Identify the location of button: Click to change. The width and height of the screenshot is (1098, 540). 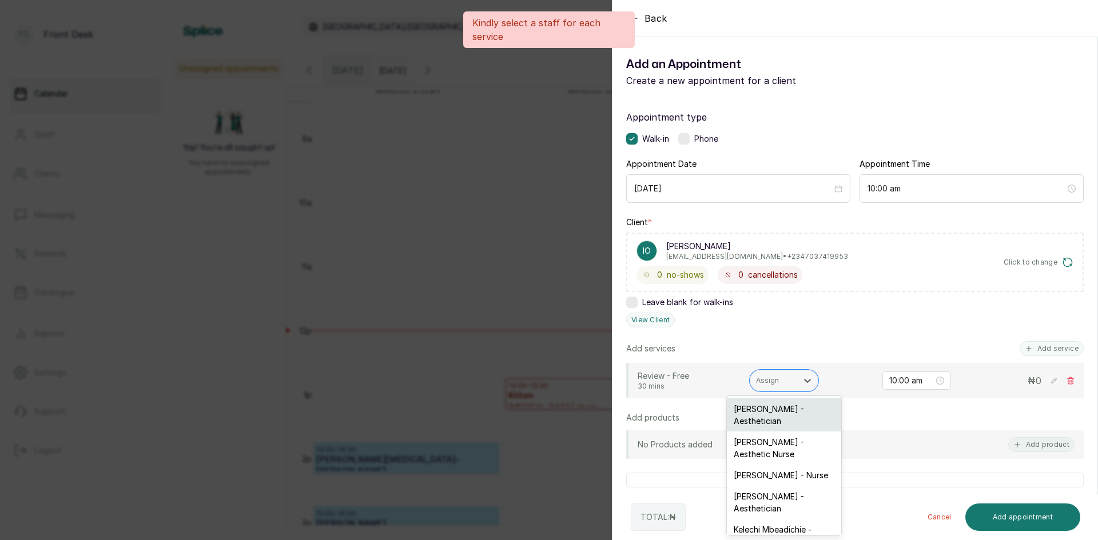
(1038, 262).